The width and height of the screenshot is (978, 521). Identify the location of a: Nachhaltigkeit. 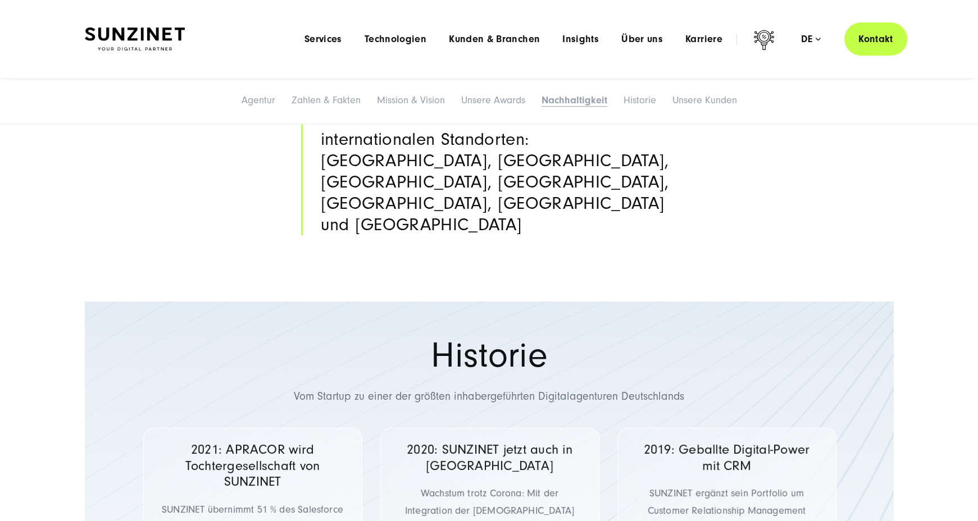
(574, 100).